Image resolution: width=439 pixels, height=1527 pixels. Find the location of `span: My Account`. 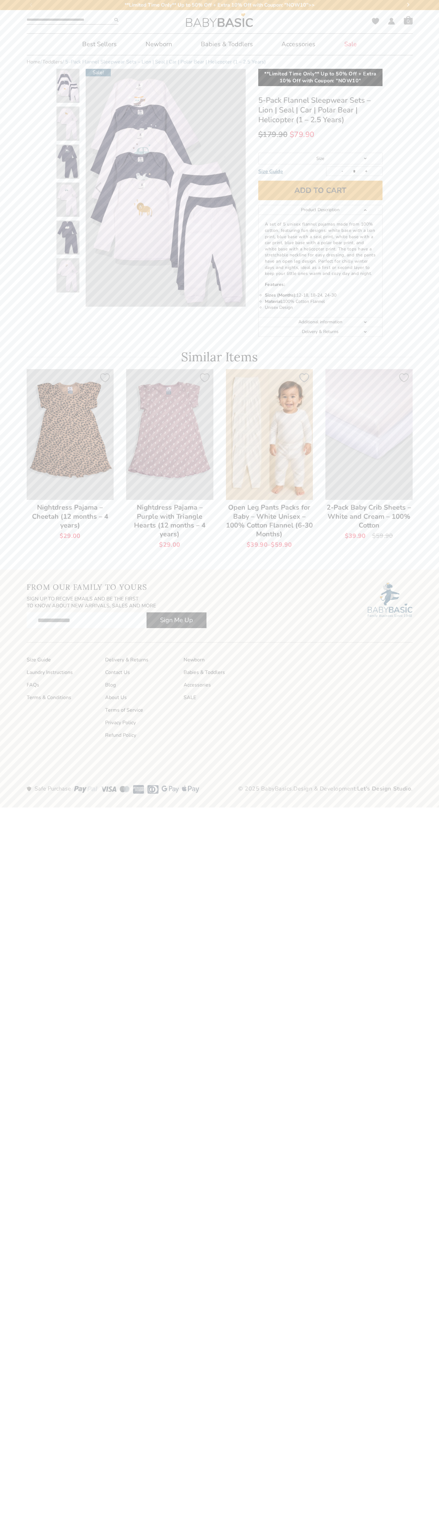

span: My Account is located at coordinates (392, 22).